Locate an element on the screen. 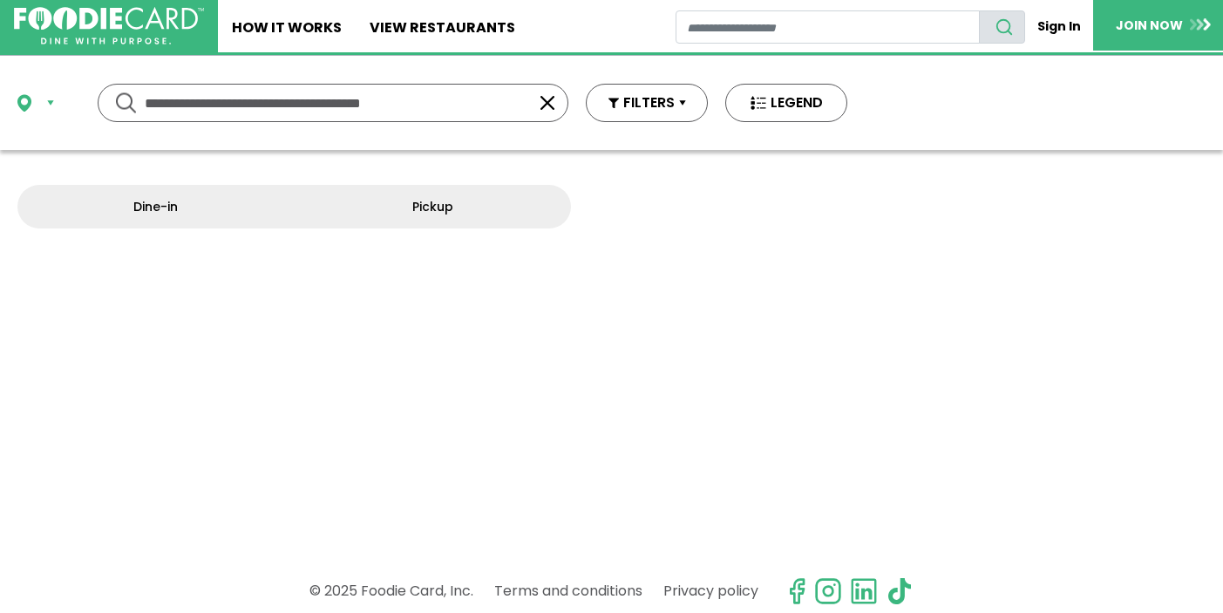 The image size is (1223, 613). a: Pickup is located at coordinates (433, 207).